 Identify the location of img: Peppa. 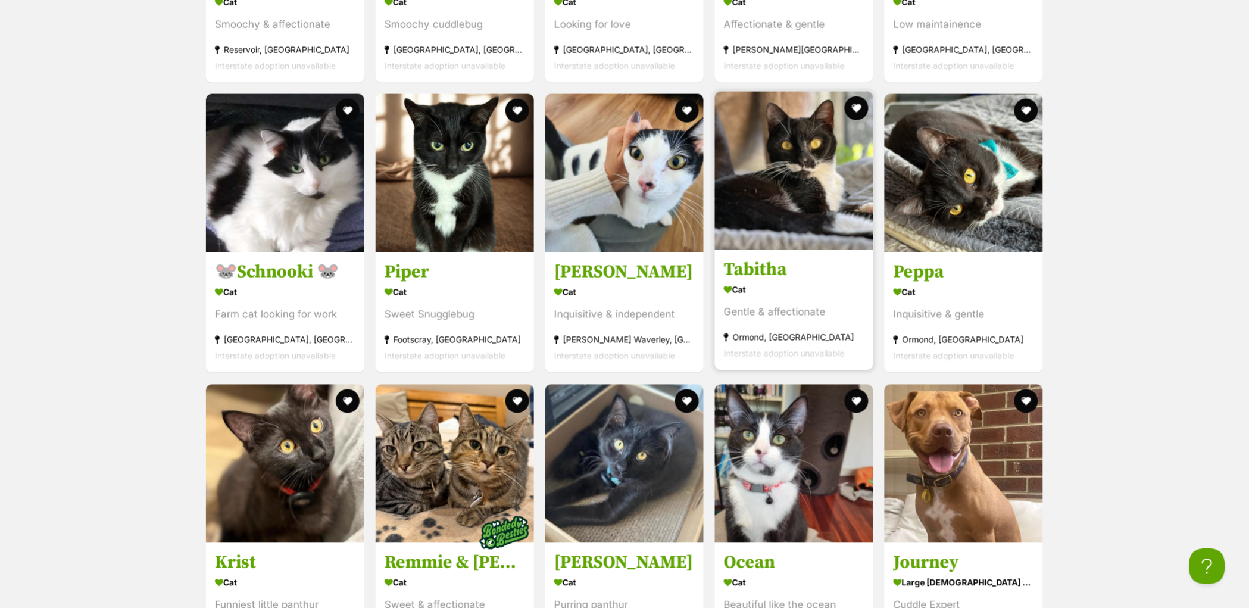
(964, 173).